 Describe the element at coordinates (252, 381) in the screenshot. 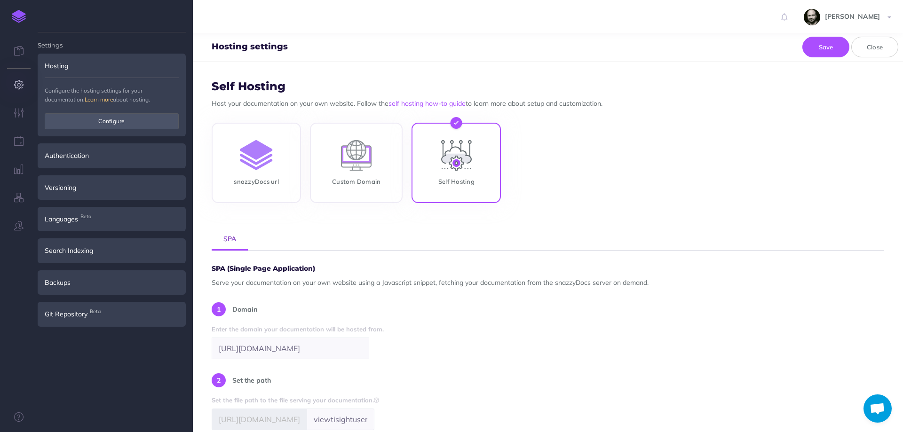

I see `p: Set the path` at that location.